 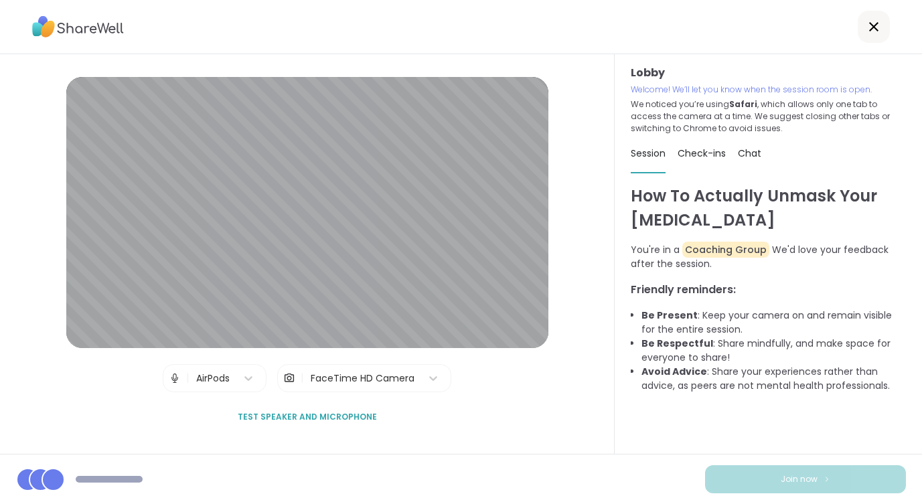 I want to click on h3: Friendly reminders:, so click(x=768, y=290).